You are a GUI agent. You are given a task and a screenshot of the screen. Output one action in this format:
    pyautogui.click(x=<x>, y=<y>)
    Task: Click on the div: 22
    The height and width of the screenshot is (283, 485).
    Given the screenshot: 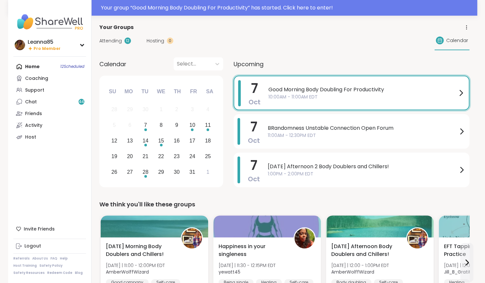 What is the action you would take?
    pyautogui.click(x=161, y=156)
    